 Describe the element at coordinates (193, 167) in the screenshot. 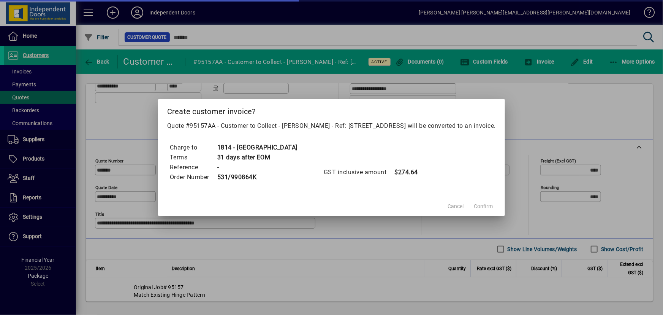

I see `td: Reference` at that location.